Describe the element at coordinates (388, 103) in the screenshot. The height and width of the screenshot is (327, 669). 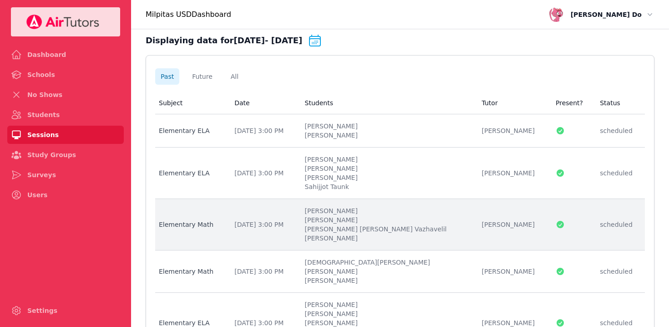
I see `th: Students` at that location.